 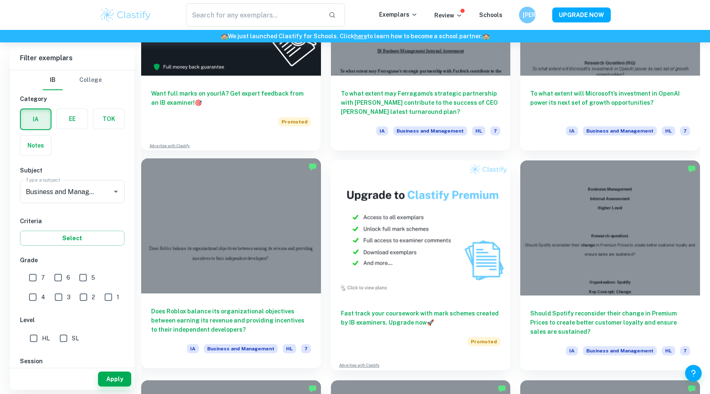 What do you see at coordinates (610, 103) in the screenshot?
I see `h6: To what extent will Microsoft’s investment in OpenAI power its next set of growth opportunities?` at bounding box center [610, 103].